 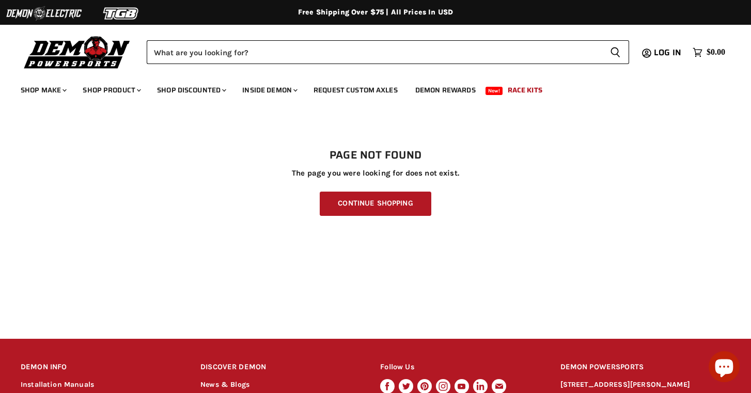 I want to click on a: $0.00, so click(x=709, y=52).